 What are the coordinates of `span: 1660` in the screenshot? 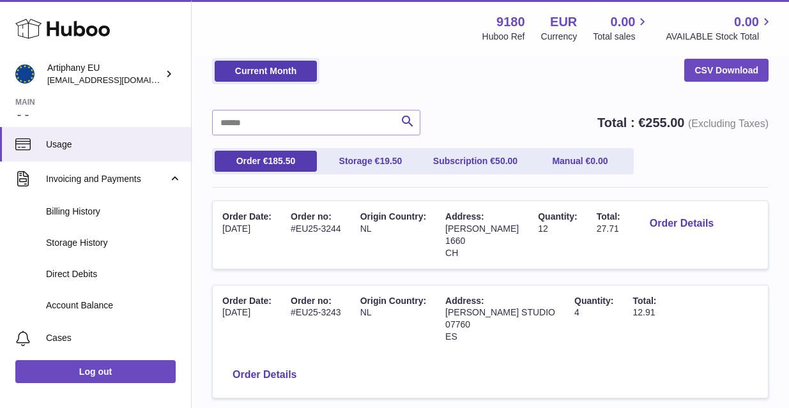 It's located at (455, 241).